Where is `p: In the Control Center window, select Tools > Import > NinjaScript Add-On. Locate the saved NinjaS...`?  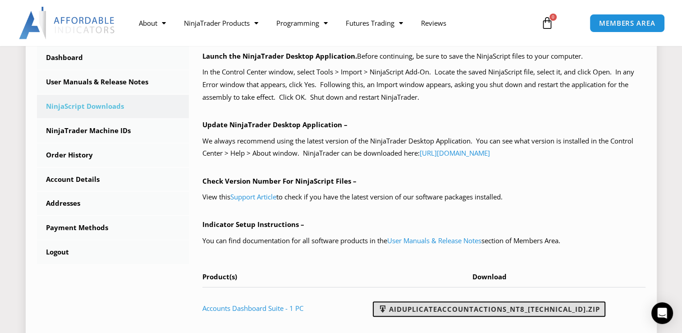
p: In the Control Center window, select Tools > Import > NinjaScript Add-On. Locate the saved NinjaS... is located at coordinates (424, 85).